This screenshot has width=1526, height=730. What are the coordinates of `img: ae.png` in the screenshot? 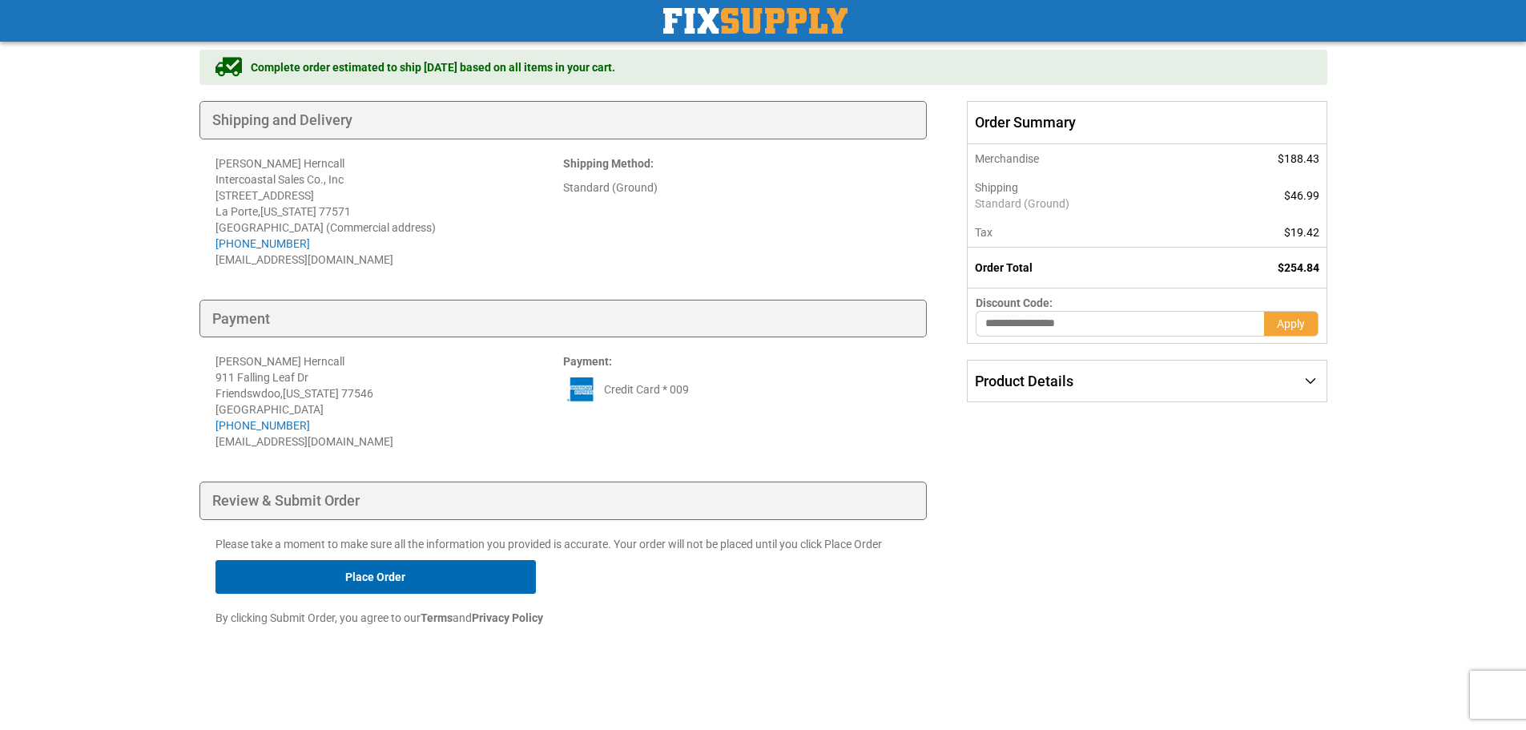 It's located at (582, 389).